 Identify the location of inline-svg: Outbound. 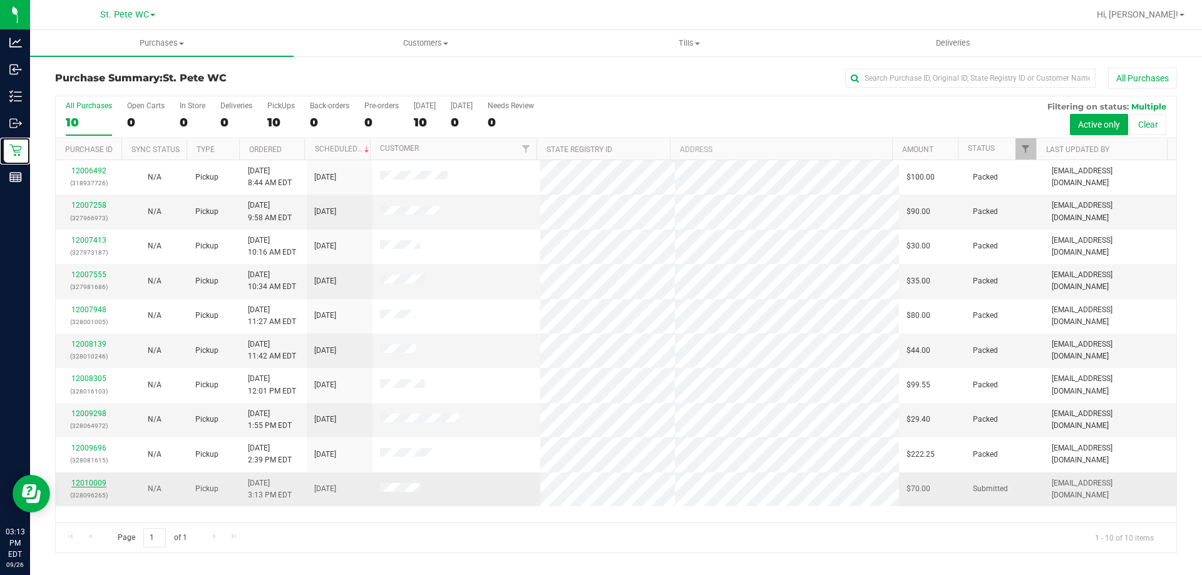
(16, 123).